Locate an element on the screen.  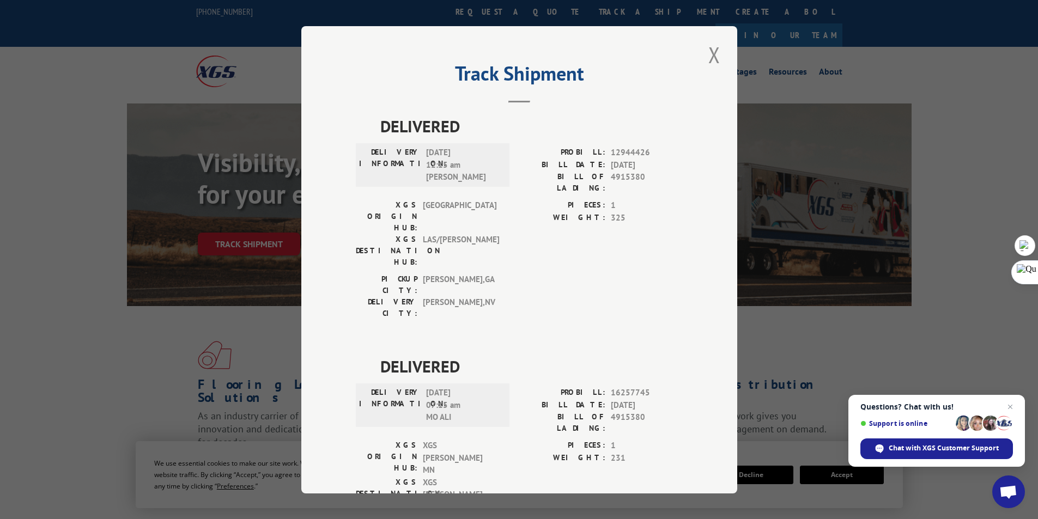
span: 16257745 is located at coordinates (647, 393).